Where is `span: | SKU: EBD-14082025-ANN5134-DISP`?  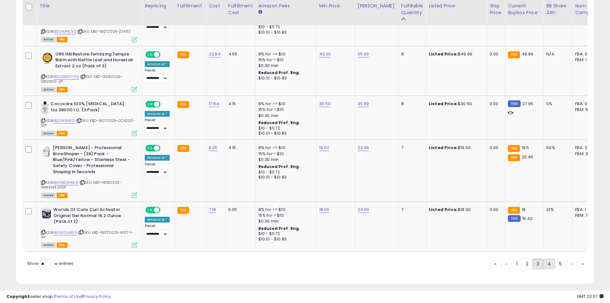
span: | SKU: EBD-14082025-ANN5134-DISP is located at coordinates (81, 184).